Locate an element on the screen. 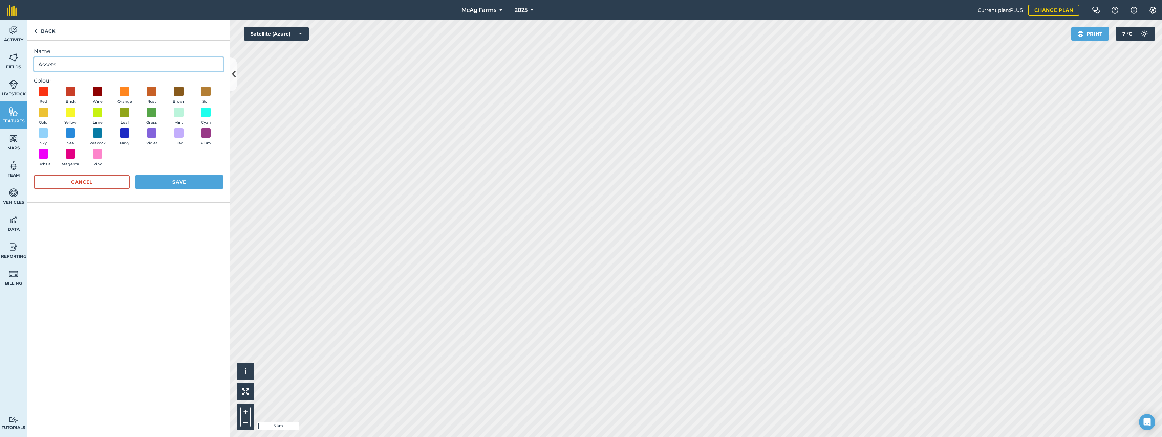 The image size is (1162, 437). span: Brown is located at coordinates (179, 102).